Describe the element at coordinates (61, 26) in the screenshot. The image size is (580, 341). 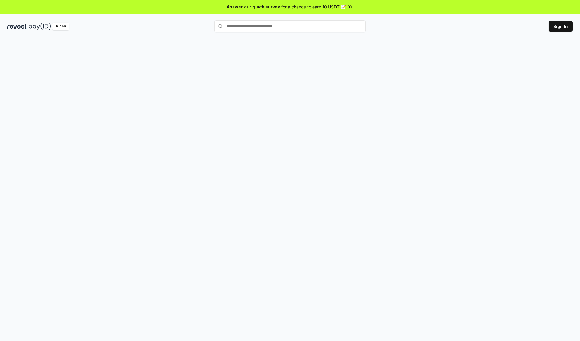
I see `div: Alpha` at that location.